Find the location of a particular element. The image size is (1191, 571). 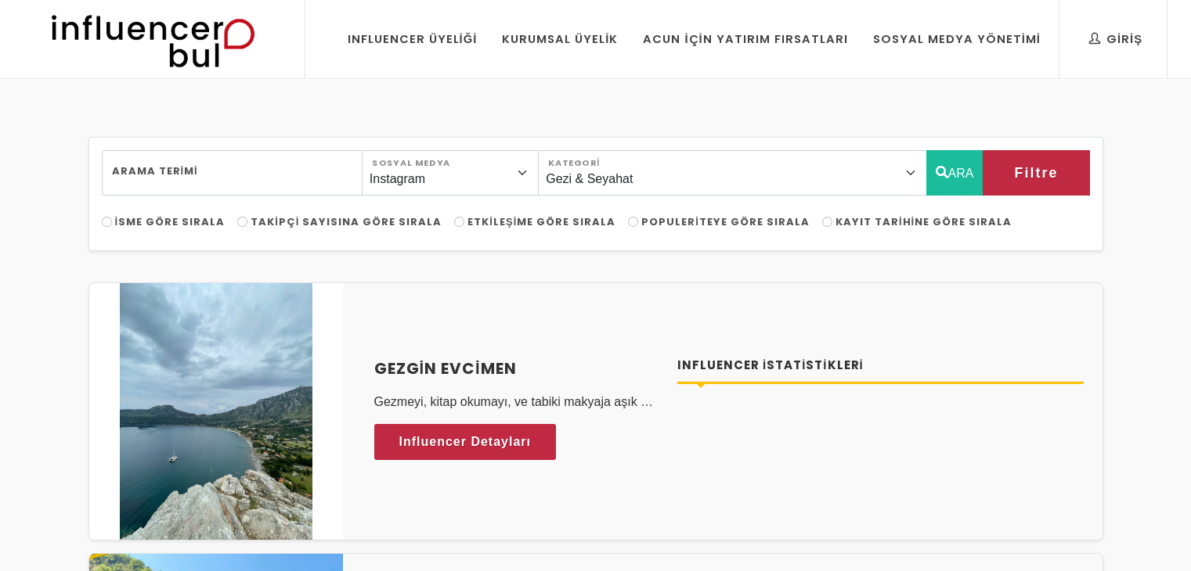

input: Kayıt Tarihine Göre Sırala is located at coordinates (827, 222).